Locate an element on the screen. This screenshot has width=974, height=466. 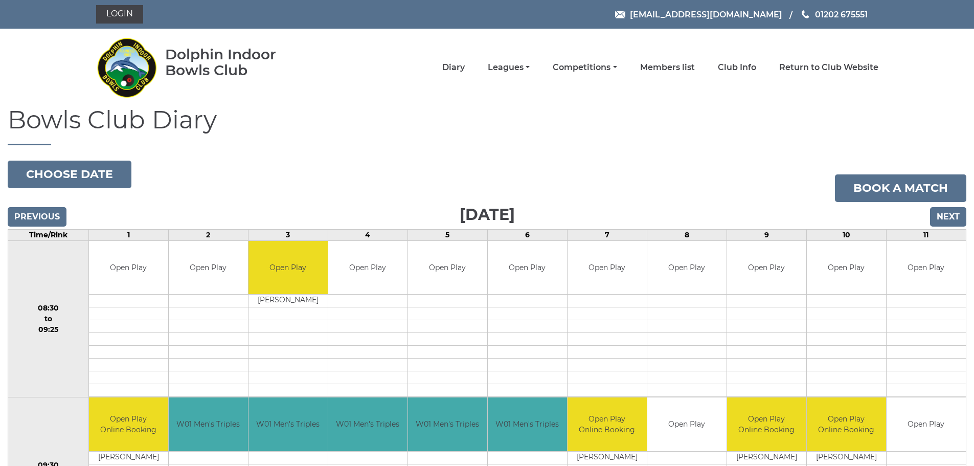
td: 9 is located at coordinates (767, 235).